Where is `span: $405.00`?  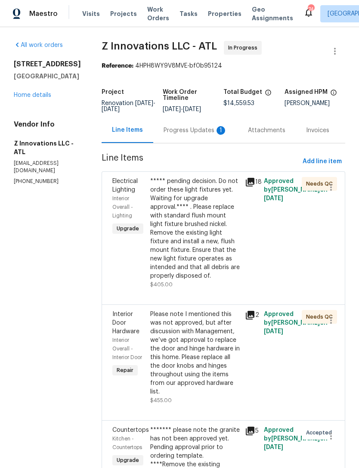 span: $405.00 is located at coordinates (162, 285).